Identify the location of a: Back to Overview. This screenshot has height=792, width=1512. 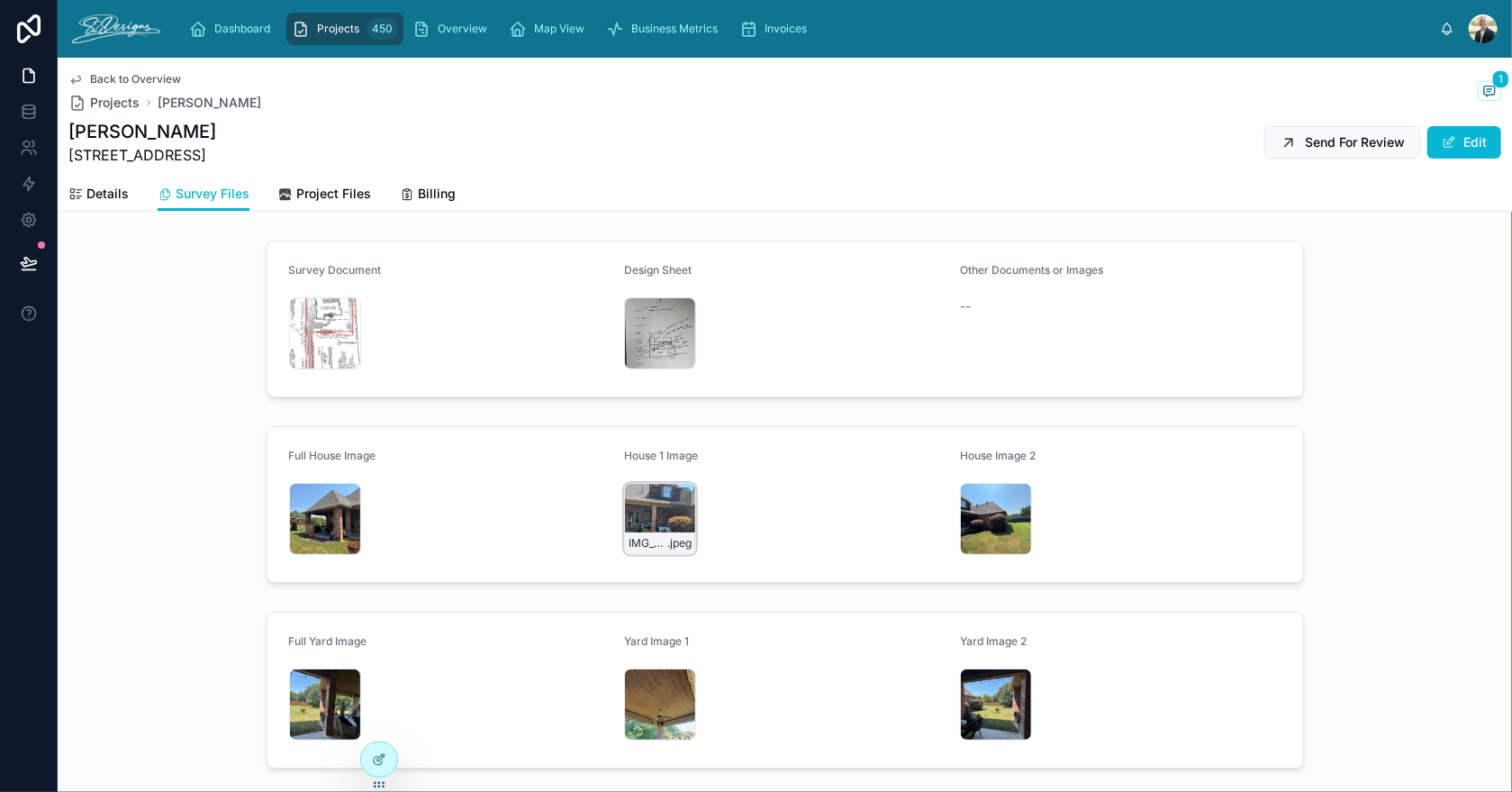
(124, 79).